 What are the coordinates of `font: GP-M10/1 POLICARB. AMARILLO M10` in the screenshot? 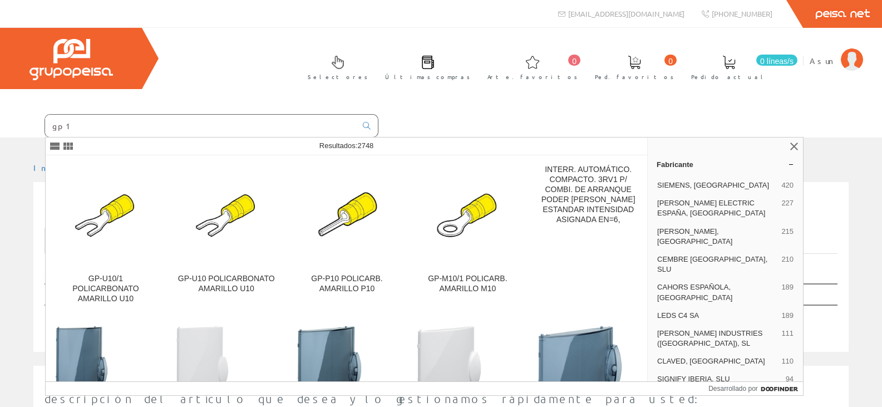 It's located at (467, 283).